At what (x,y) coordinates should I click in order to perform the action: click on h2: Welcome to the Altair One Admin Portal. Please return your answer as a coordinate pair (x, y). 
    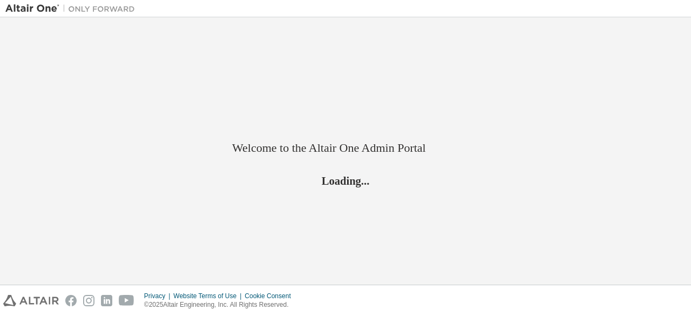
    Looking at the image, I should click on (345, 148).